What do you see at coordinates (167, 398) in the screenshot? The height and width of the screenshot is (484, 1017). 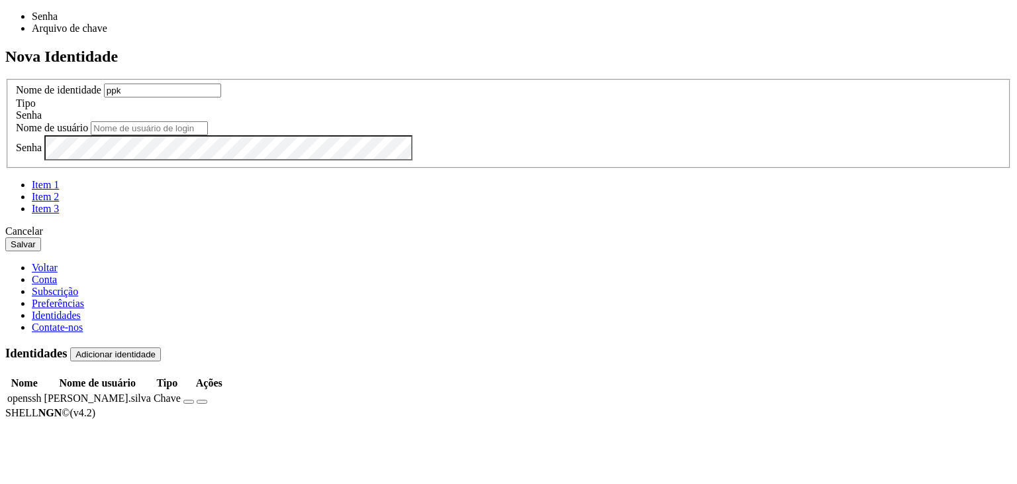 I see `font: Chave` at bounding box center [167, 398].